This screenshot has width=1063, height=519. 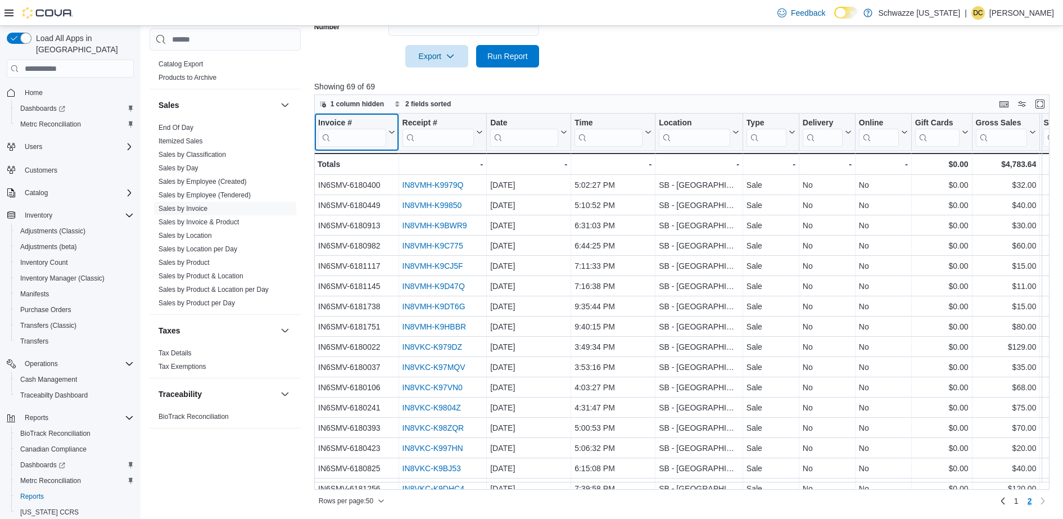 I want to click on a: Sales by Invoice & Product, so click(x=199, y=222).